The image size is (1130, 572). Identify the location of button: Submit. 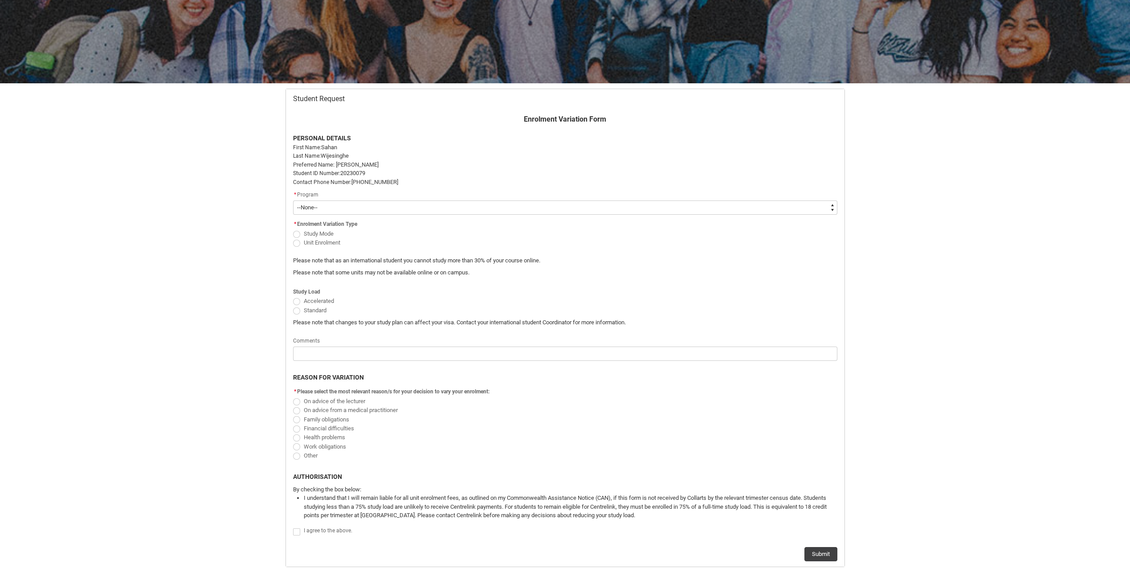
(821, 554).